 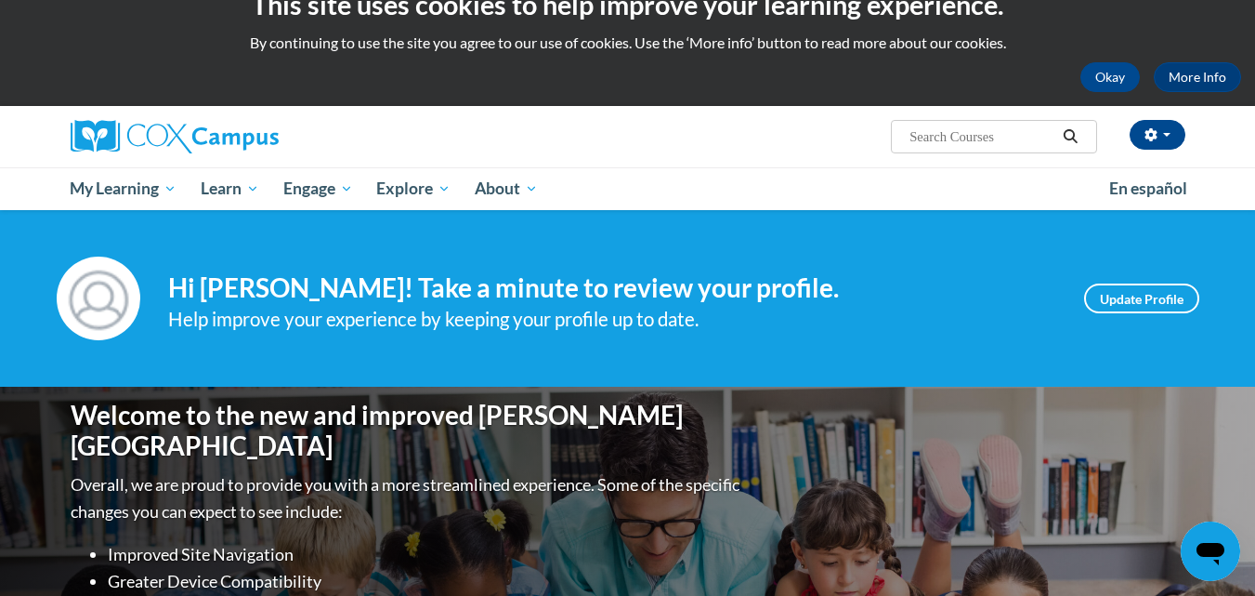 What do you see at coordinates (123, 189) in the screenshot?
I see `span: My Learning` at bounding box center [123, 189].